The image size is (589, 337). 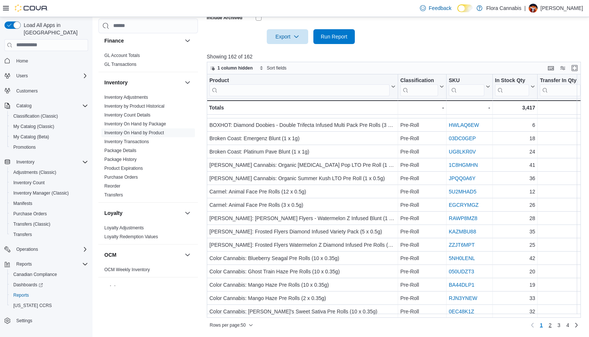 I want to click on button: Pricing, so click(x=188, y=288).